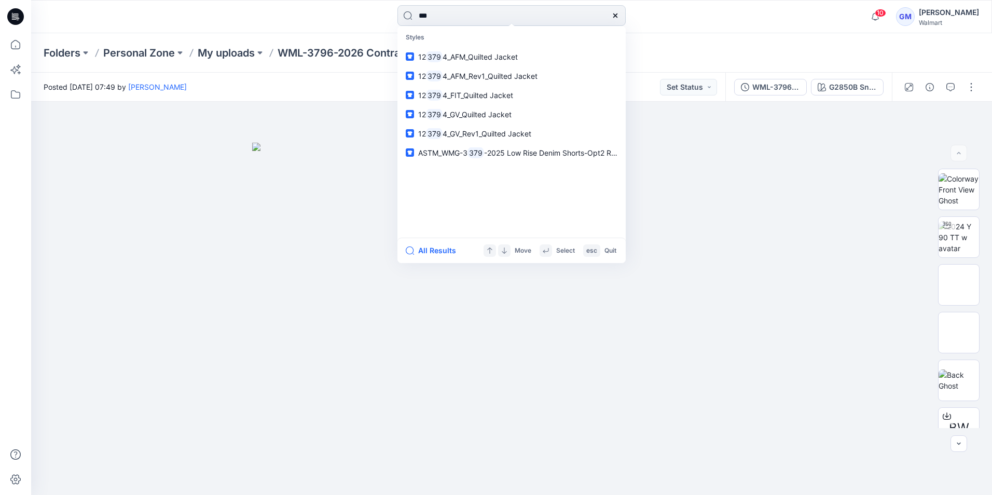  I want to click on p: Move, so click(523, 251).